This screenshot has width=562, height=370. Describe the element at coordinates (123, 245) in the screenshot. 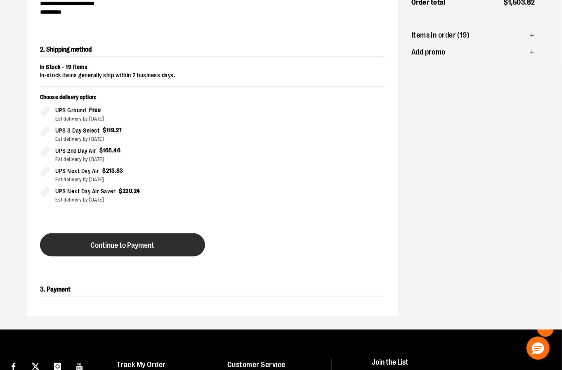

I see `span: Continue to Payment` at that location.